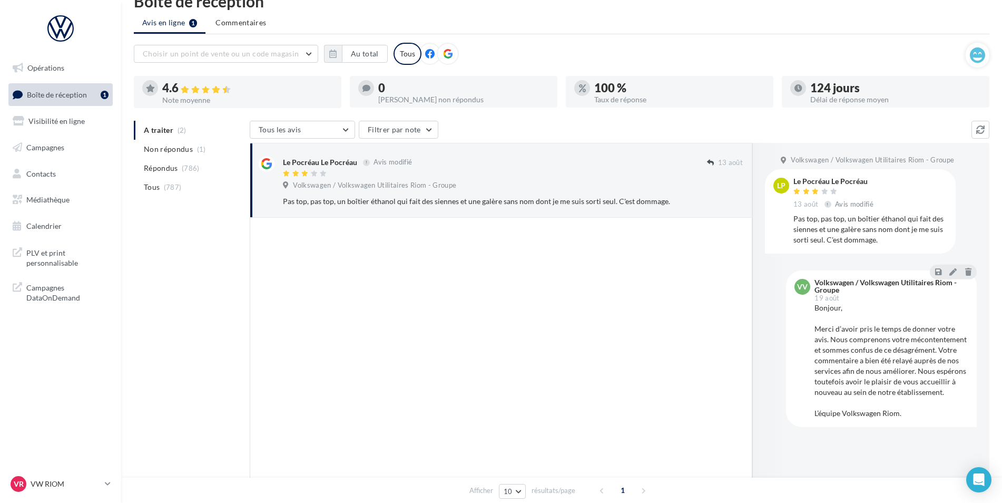 This screenshot has height=503, width=1002. Describe the element at coordinates (781, 185) in the screenshot. I see `span: LP` at that location.